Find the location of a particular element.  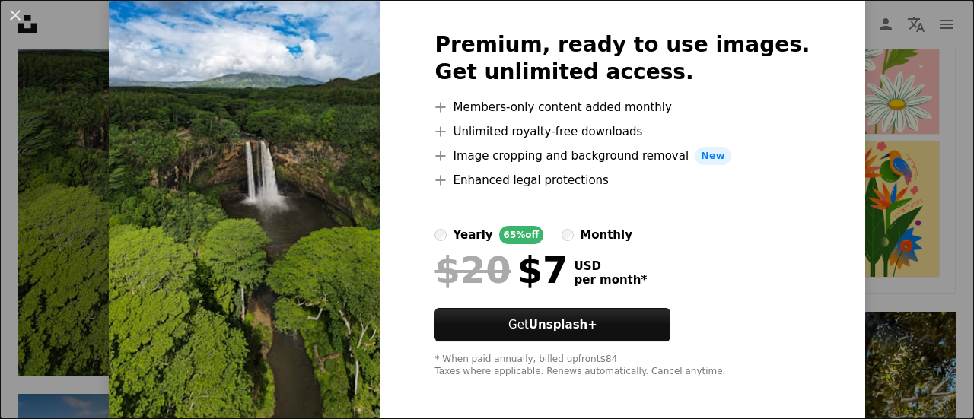

li: Enhanced legal protections is located at coordinates (622, 180).